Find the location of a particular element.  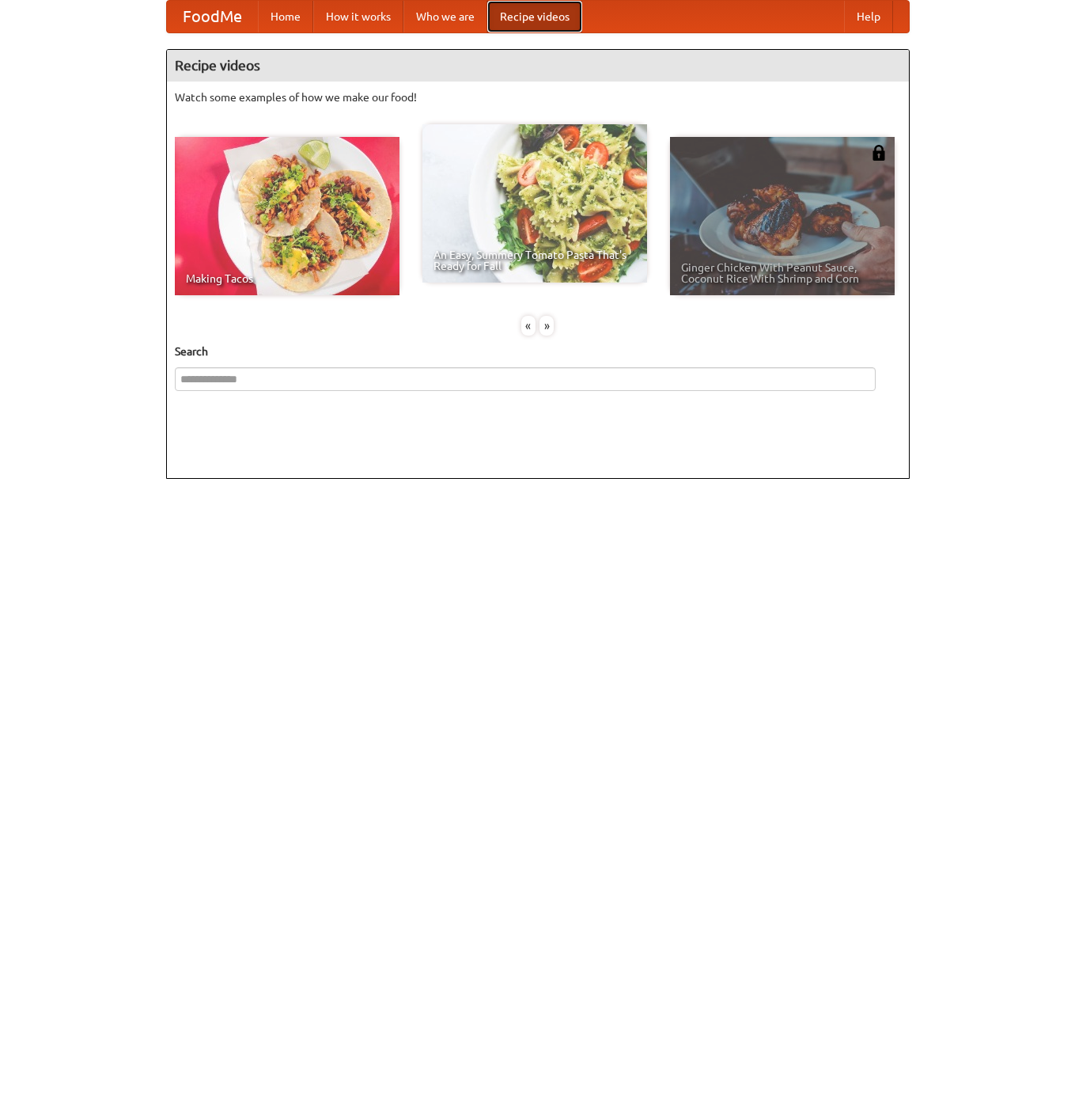

a: How it works is located at coordinates (358, 17).